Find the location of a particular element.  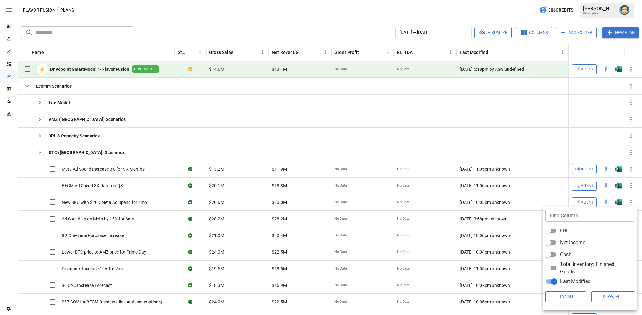

span: Cash is located at coordinates (566, 255).